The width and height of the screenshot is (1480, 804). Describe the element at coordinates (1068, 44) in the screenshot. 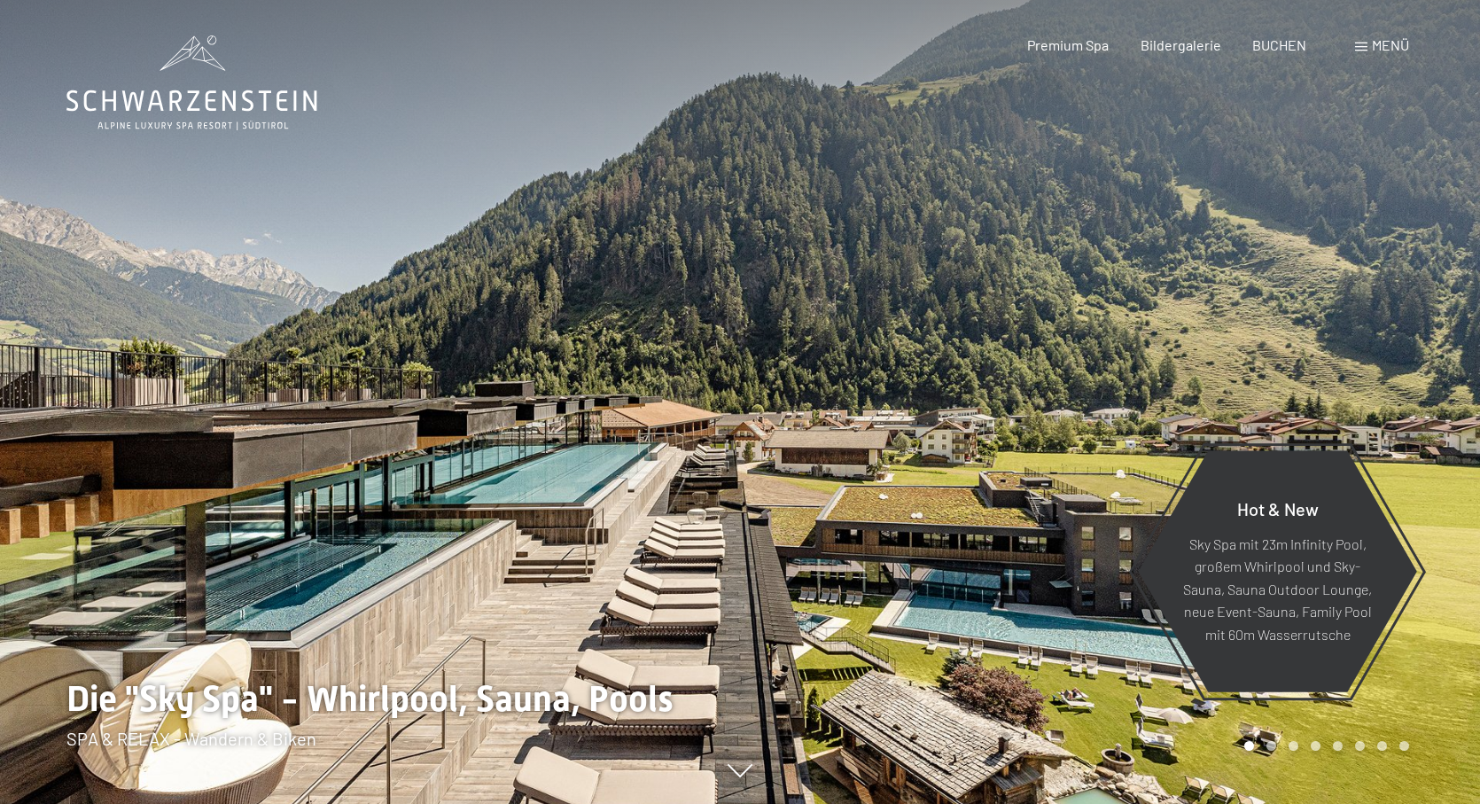

I see `span: Premium Spa` at that location.